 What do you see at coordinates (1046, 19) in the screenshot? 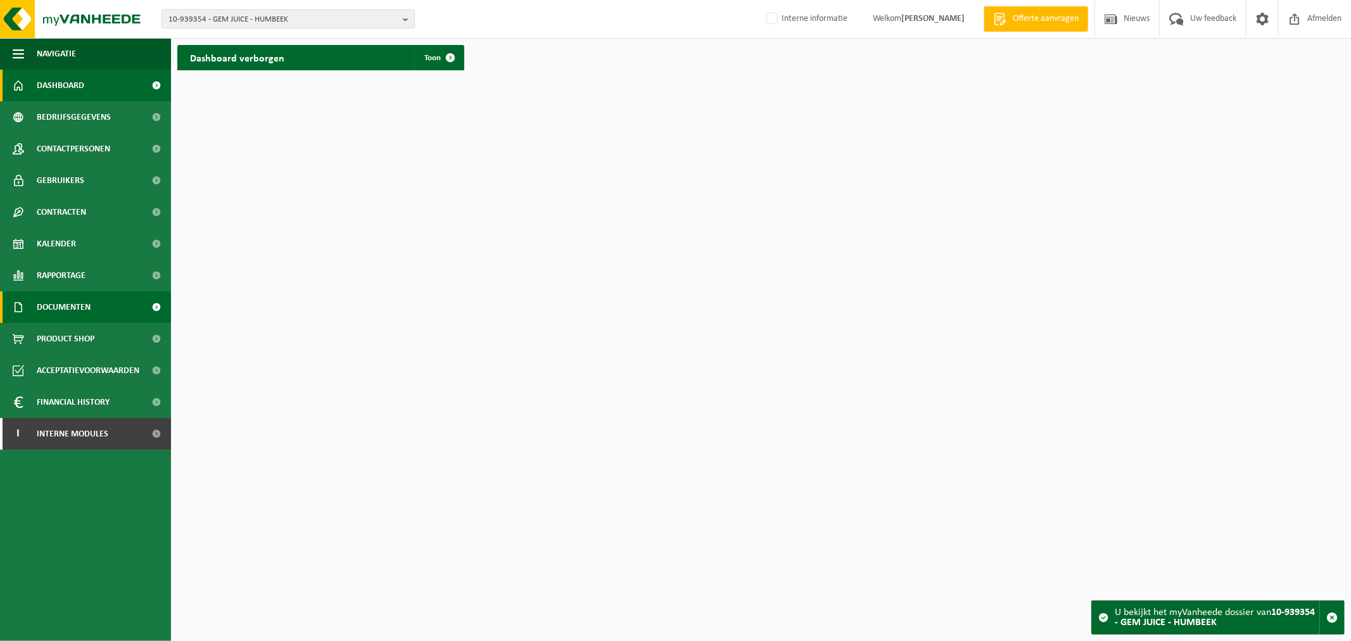
I see `span: Offerte aanvragen` at bounding box center [1046, 19].